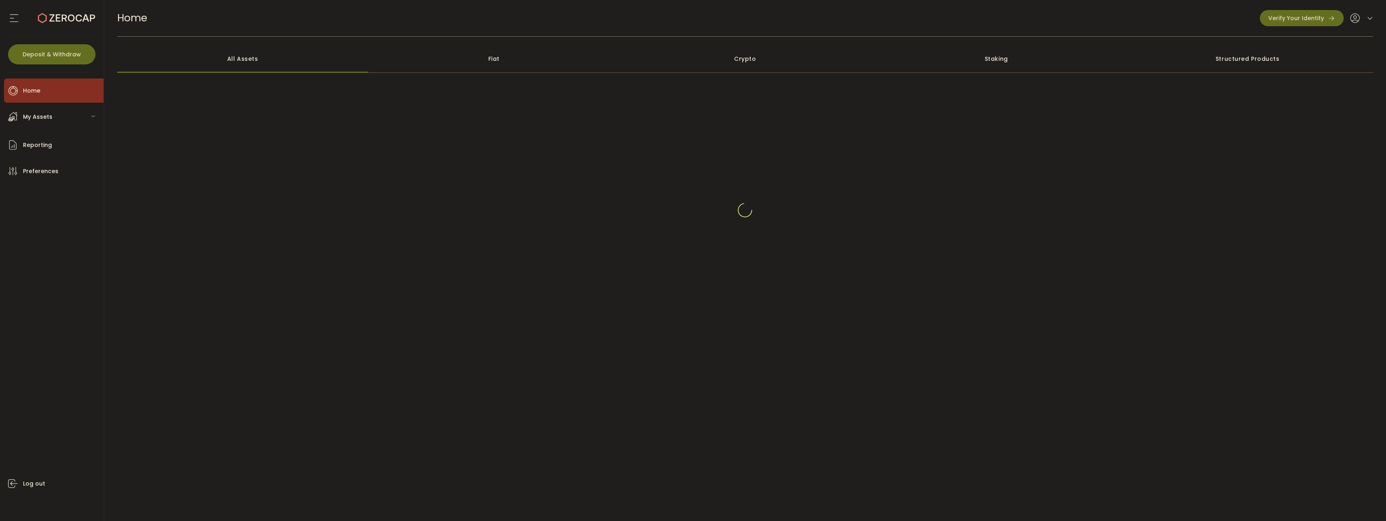  Describe the element at coordinates (1302, 18) in the screenshot. I see `button: Verify Your Identity` at that location.